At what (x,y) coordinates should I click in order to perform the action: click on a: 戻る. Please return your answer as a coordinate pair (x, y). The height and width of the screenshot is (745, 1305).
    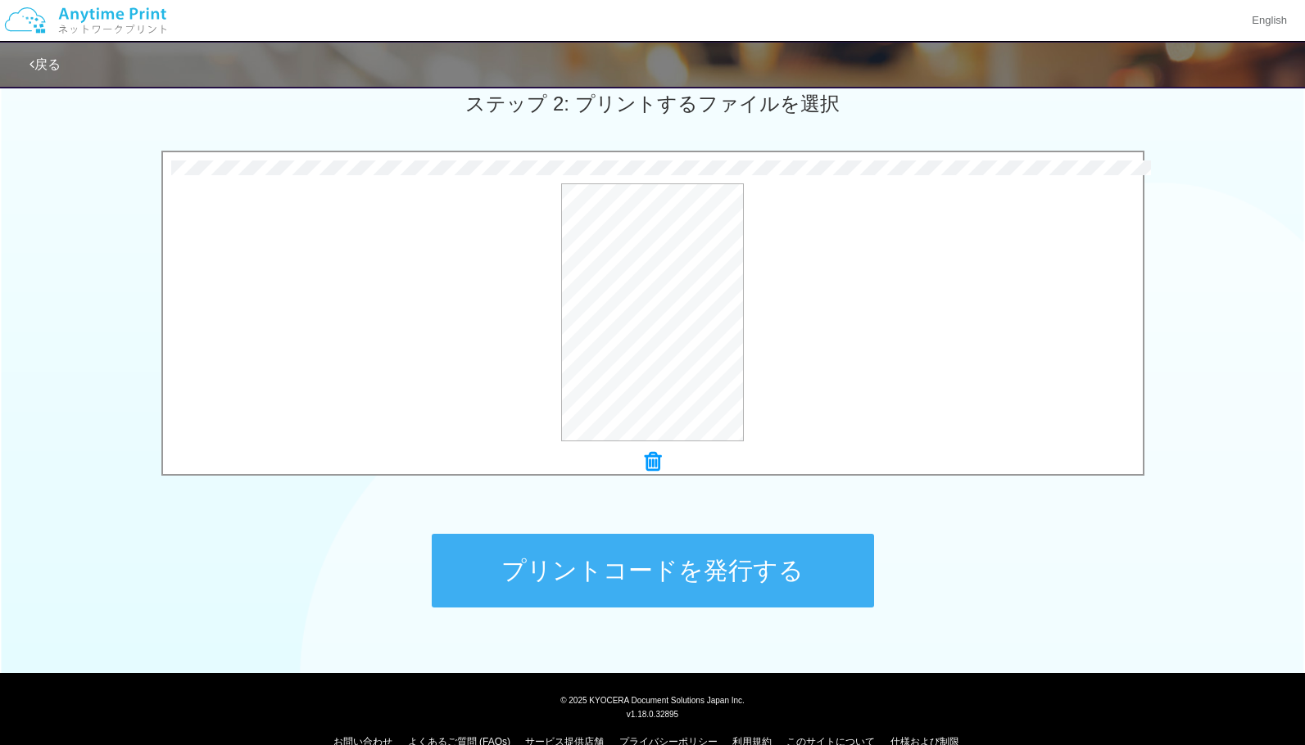
    Looking at the image, I should click on (45, 64).